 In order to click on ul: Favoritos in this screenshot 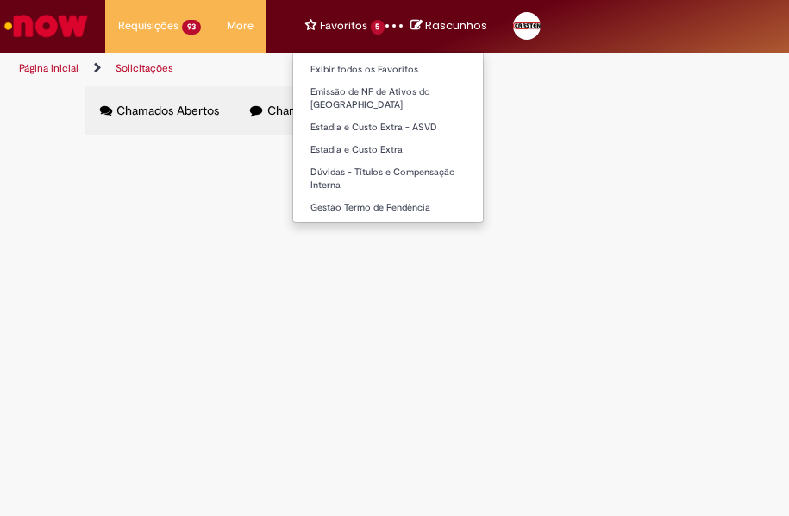, I will do `click(388, 137)`.